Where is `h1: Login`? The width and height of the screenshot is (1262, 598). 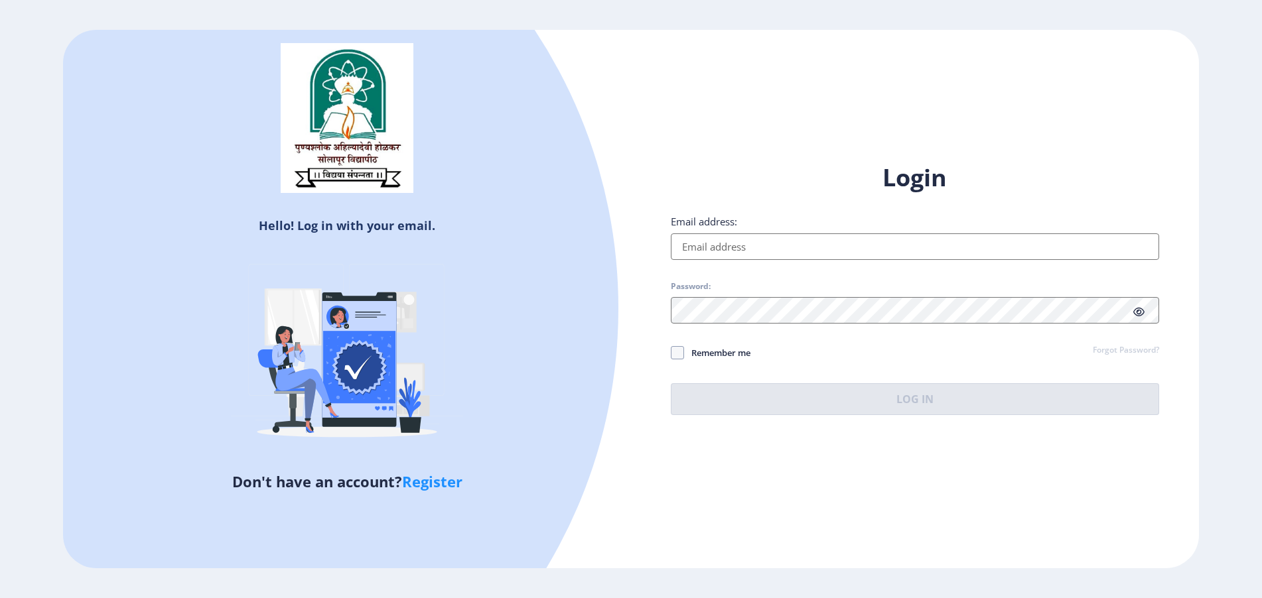 h1: Login is located at coordinates (915, 178).